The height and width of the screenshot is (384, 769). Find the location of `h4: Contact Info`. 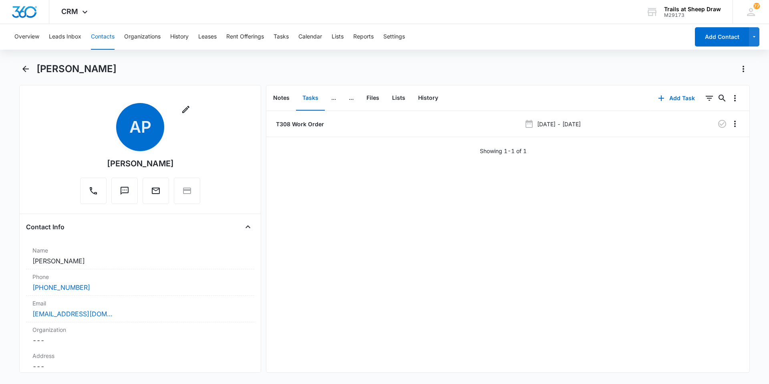

h4: Contact Info is located at coordinates (45, 227).